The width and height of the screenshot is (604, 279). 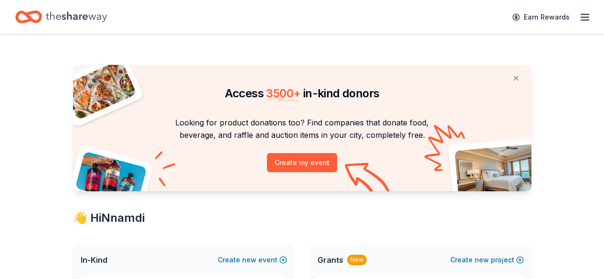 I want to click on p: Looking for product donations too? Find companies that donate food, beverage, and raffle and auct..., so click(x=302, y=129).